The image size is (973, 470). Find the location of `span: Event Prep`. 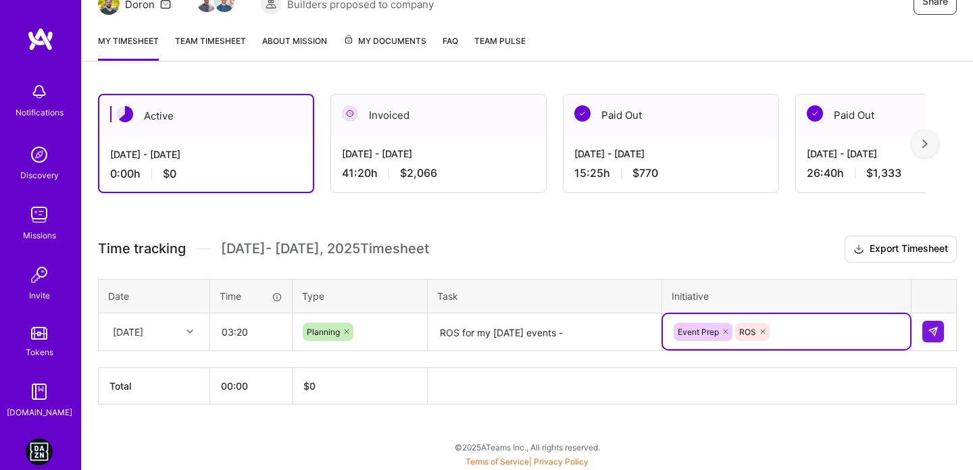

span: Event Prep is located at coordinates (698, 332).